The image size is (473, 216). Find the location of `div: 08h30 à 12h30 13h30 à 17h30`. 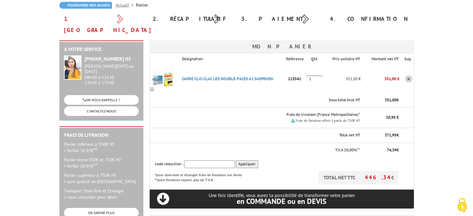

div: 08h30 à 12h30 13h30 à 17h30 is located at coordinates (112, 74).